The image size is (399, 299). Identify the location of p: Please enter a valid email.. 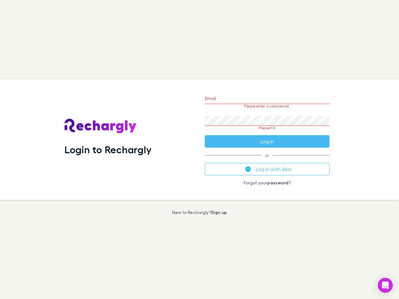
(267, 106).